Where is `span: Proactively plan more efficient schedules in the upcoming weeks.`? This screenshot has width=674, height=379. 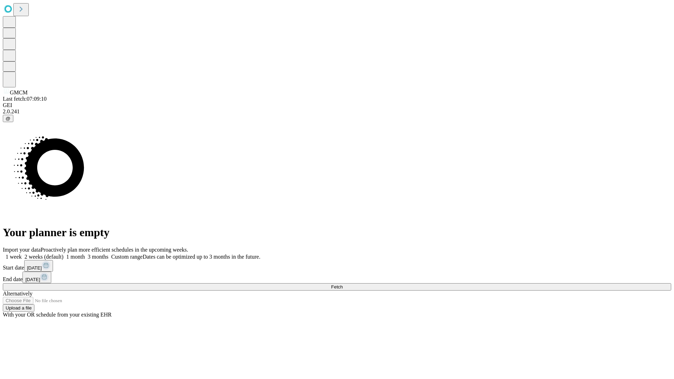 span: Proactively plan more efficient schedules in the upcoming weeks. is located at coordinates (114, 249).